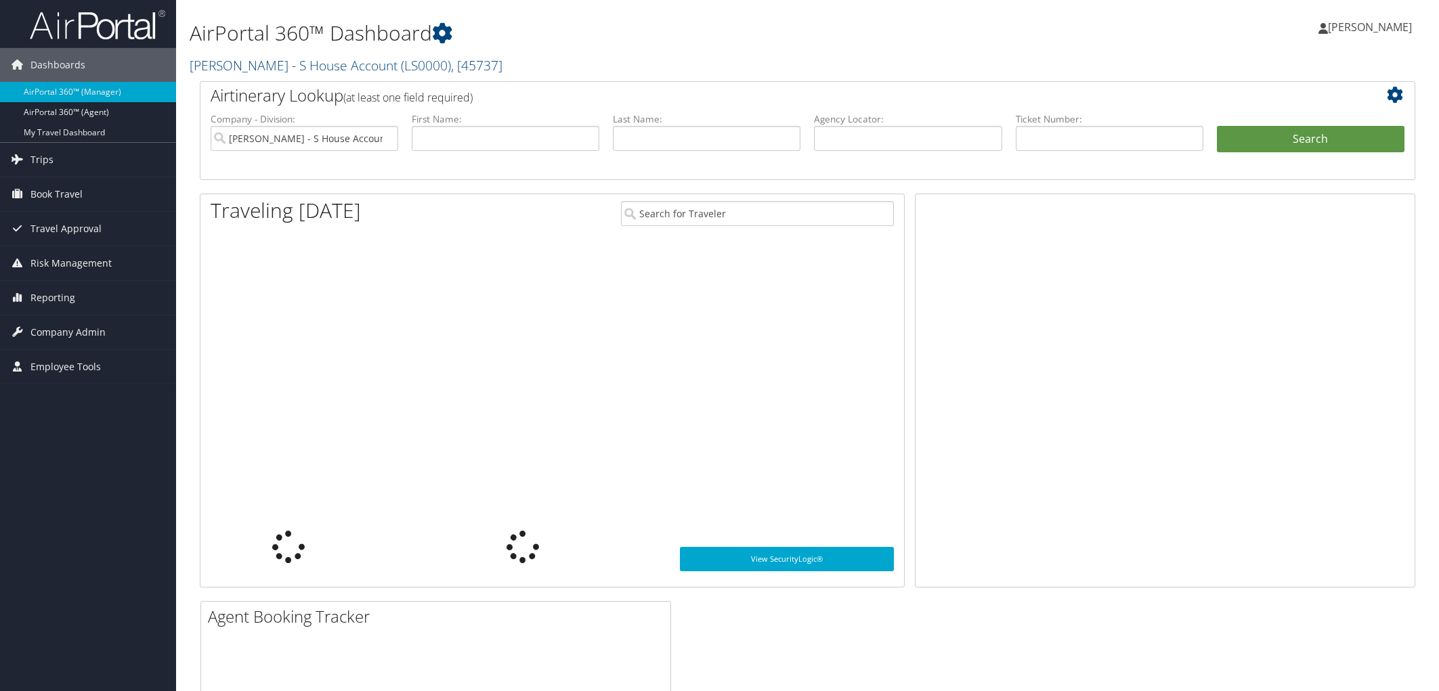 The height and width of the screenshot is (691, 1439). Describe the element at coordinates (601, 33) in the screenshot. I see `h1: AirPortal 360™ Dashboard` at that location.